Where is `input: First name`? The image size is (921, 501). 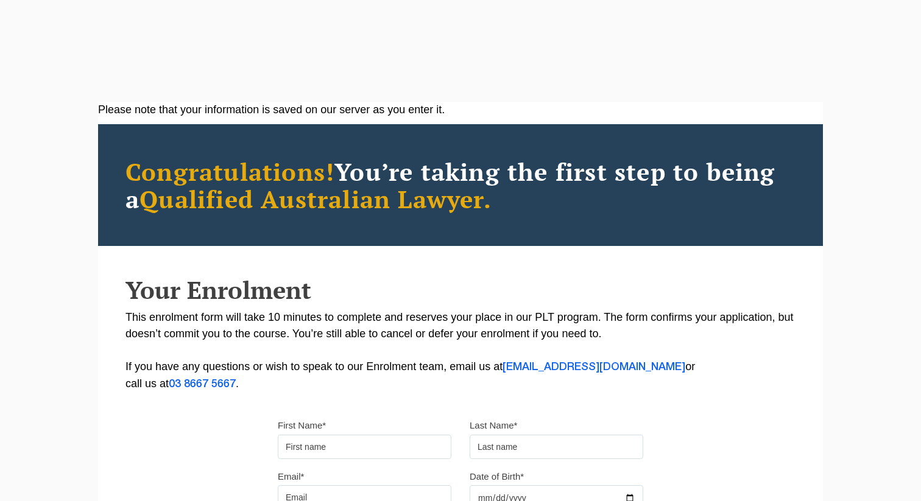 input: First name is located at coordinates (364, 447).